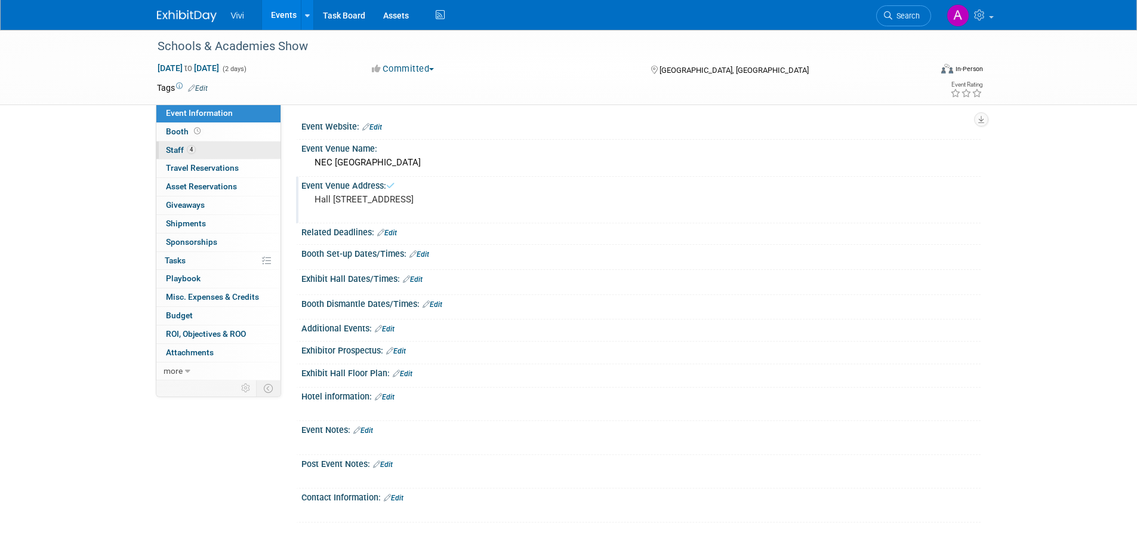 This screenshot has height=544, width=1137. What do you see at coordinates (246, 388) in the screenshot?
I see `td: Personalize Event Tab Strip` at bounding box center [246, 388].